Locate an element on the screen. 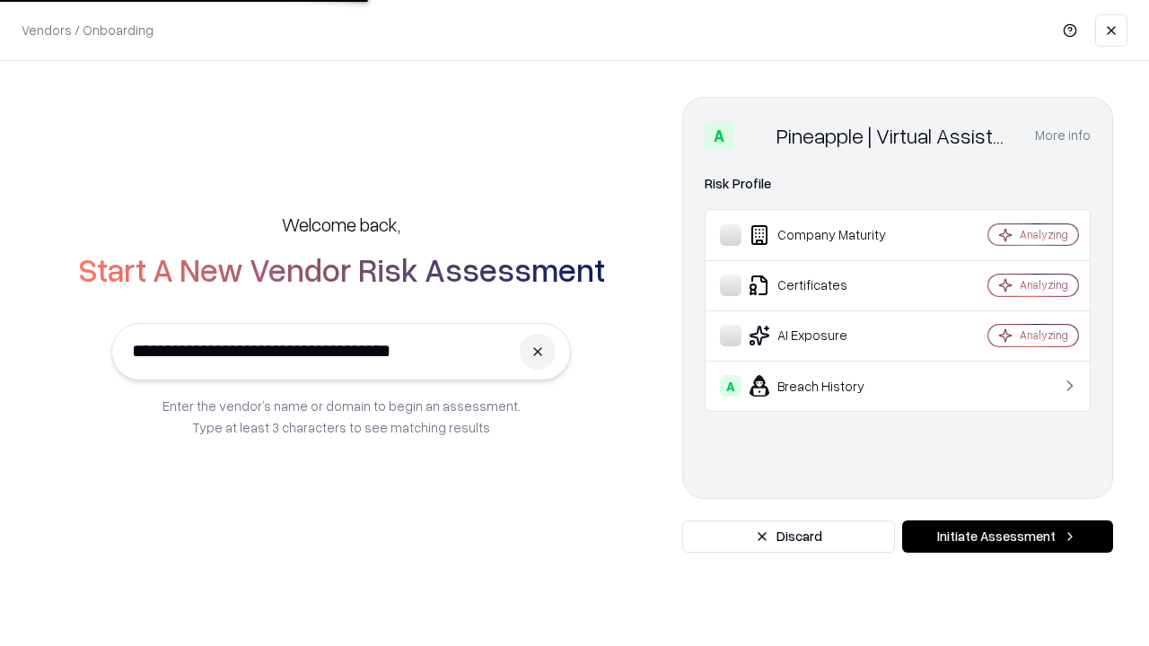 The image size is (1149, 646). h5: Welcome back, is located at coordinates (341, 224).